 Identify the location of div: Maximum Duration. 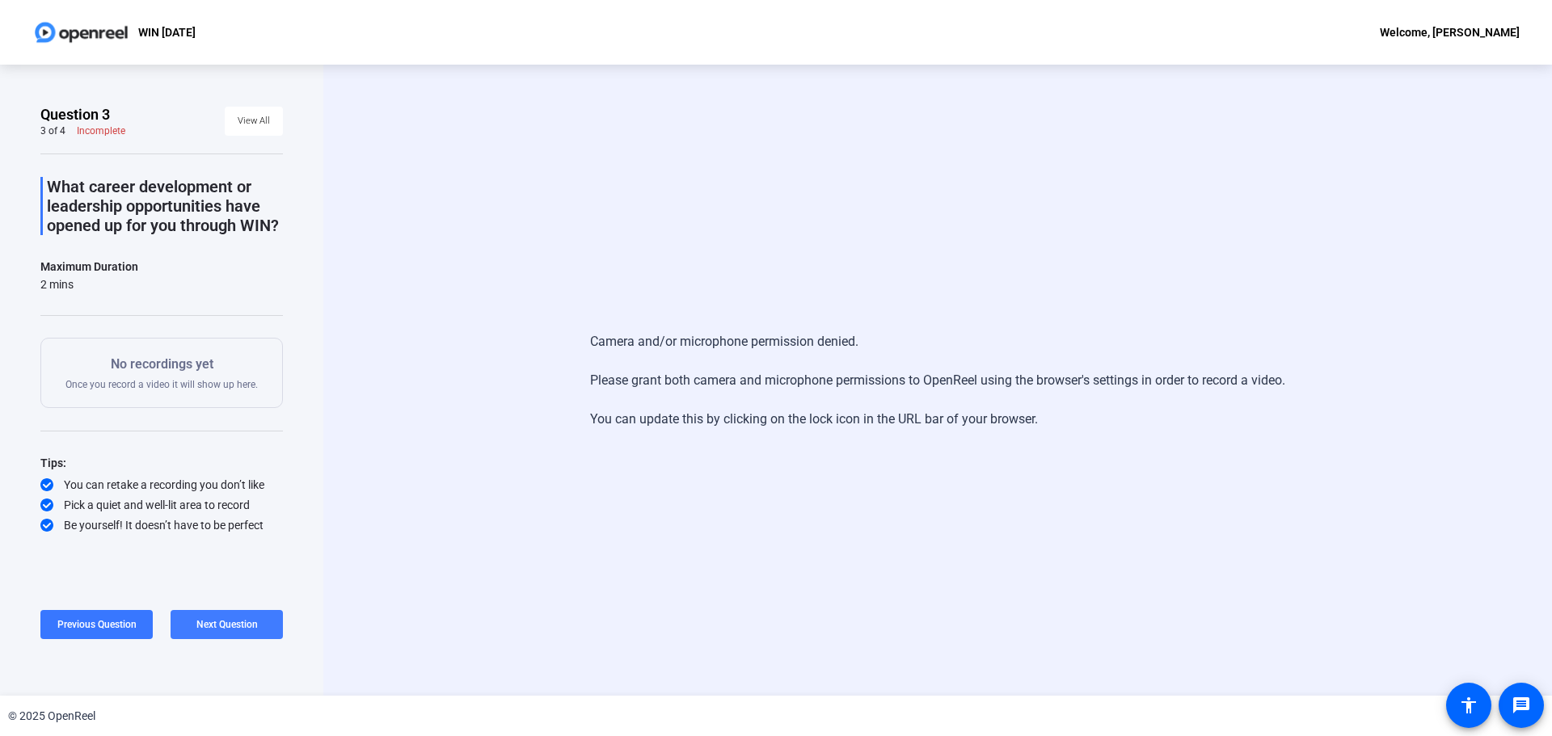
(89, 267).